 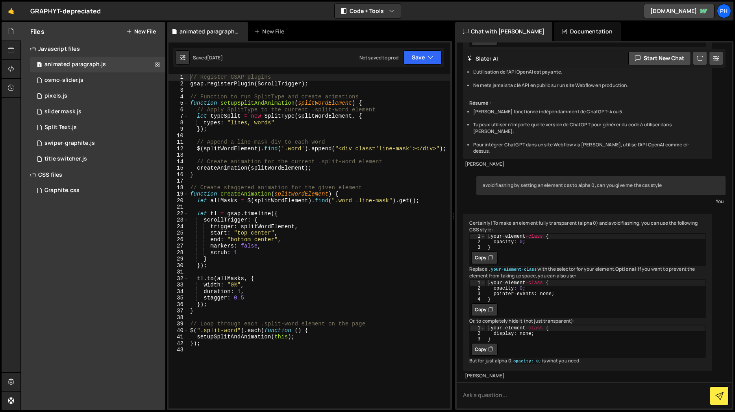 What do you see at coordinates (61, 128) in the screenshot?
I see `div: Split Text.js` at bounding box center [61, 128].